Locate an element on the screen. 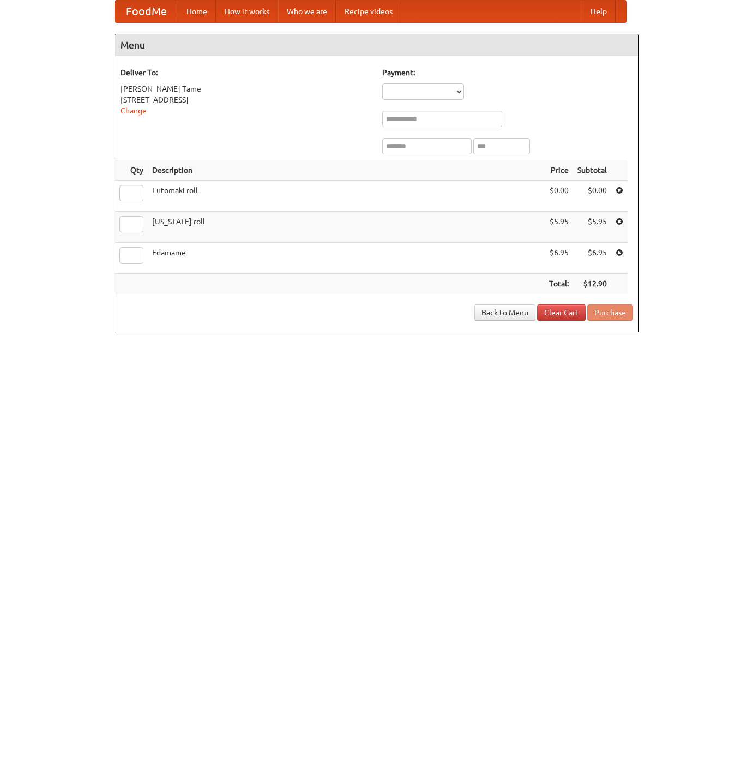  h5: Deliver To: is located at coordinates (246, 73).